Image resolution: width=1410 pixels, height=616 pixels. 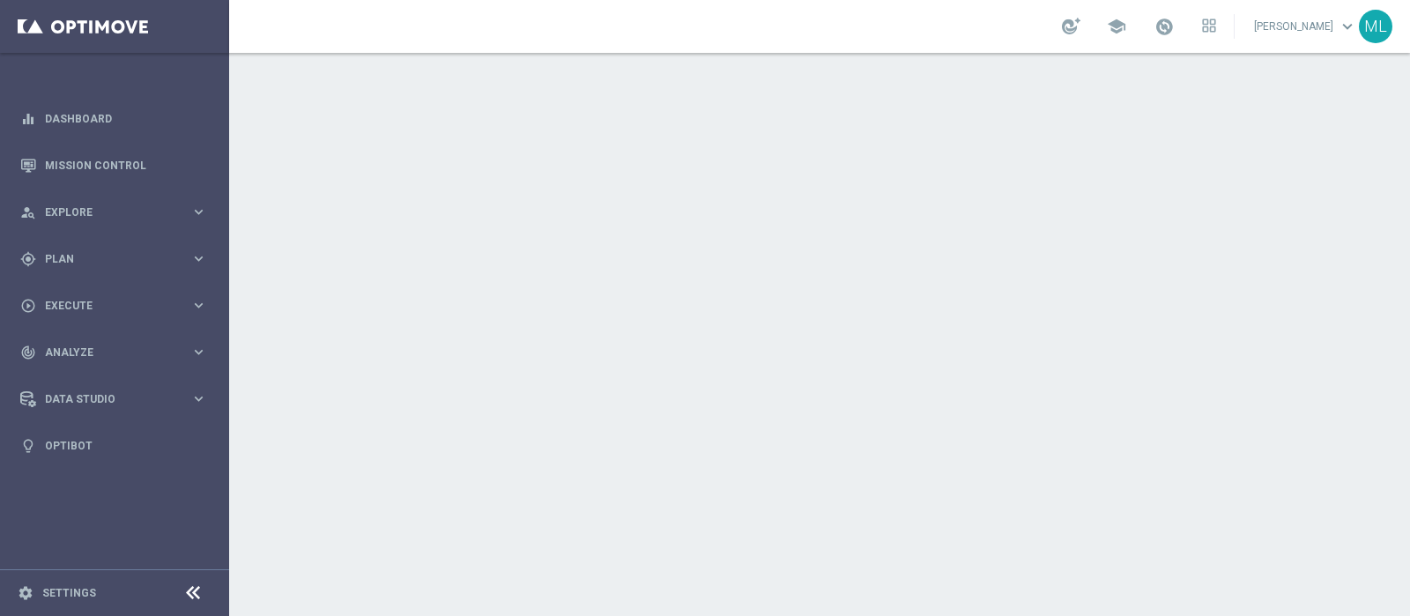 What do you see at coordinates (105, 399) in the screenshot?
I see `div: Data Studio` at bounding box center [105, 399].